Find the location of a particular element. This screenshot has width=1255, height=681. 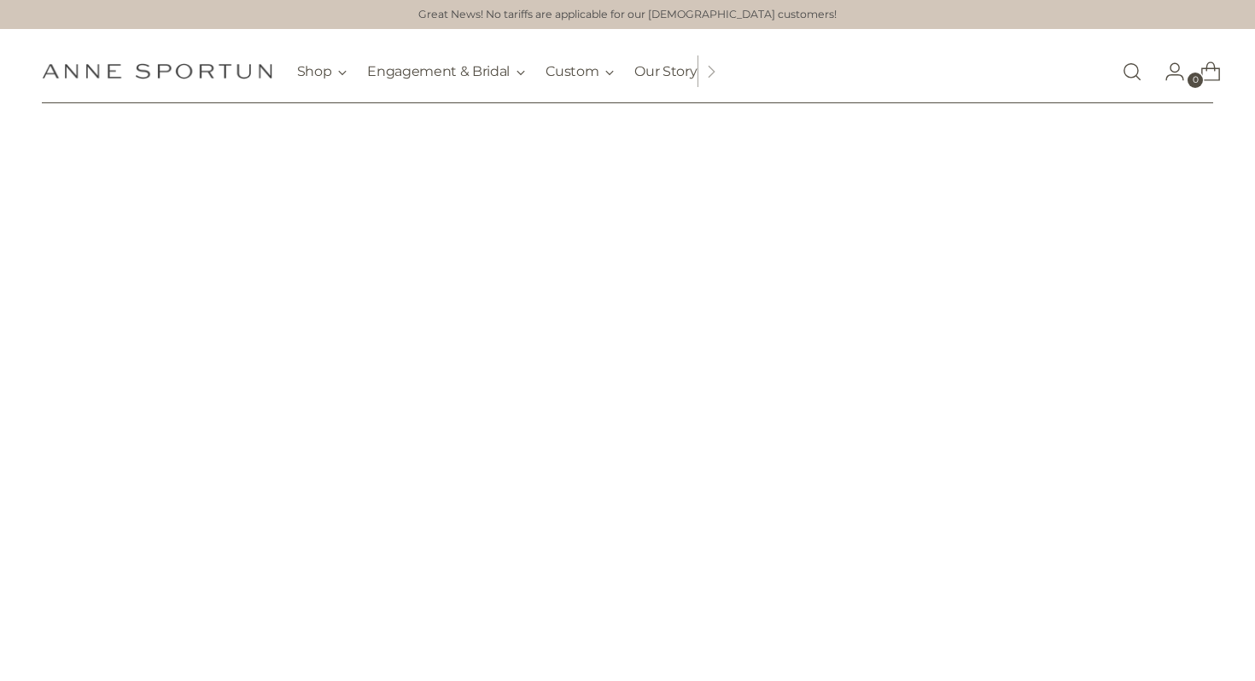

a: Go to the account page is located at coordinates (1168, 72).